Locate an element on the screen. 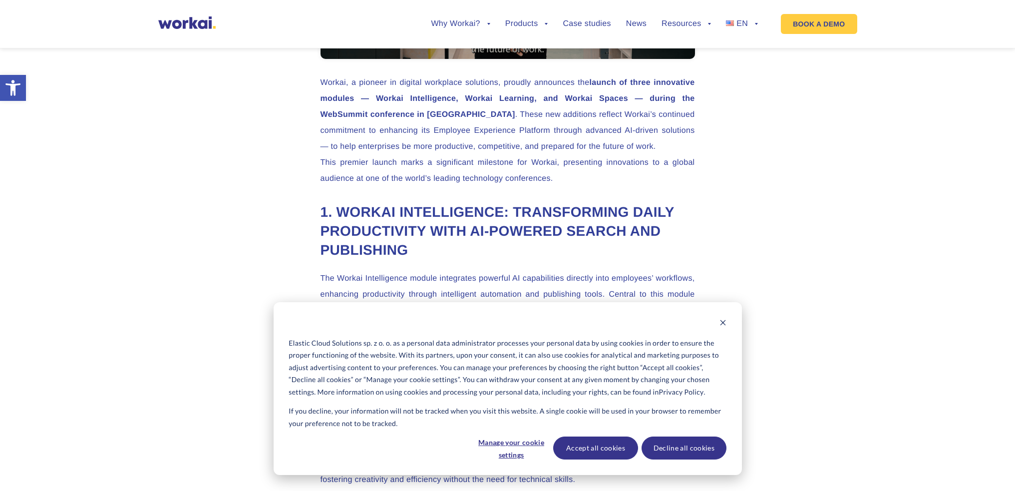  a: Case studies is located at coordinates (587, 24).